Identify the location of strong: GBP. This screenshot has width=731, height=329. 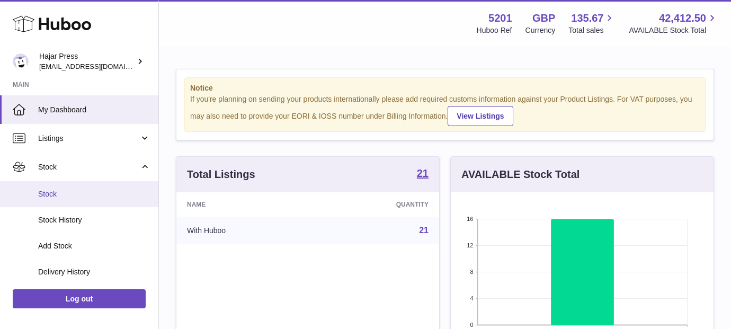
(543, 18).